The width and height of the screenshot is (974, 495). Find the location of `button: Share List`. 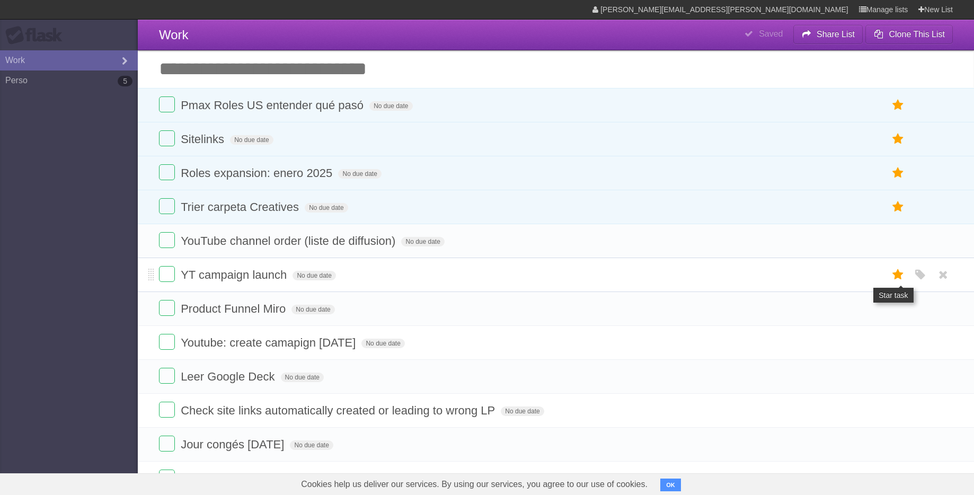

button: Share List is located at coordinates (828, 34).